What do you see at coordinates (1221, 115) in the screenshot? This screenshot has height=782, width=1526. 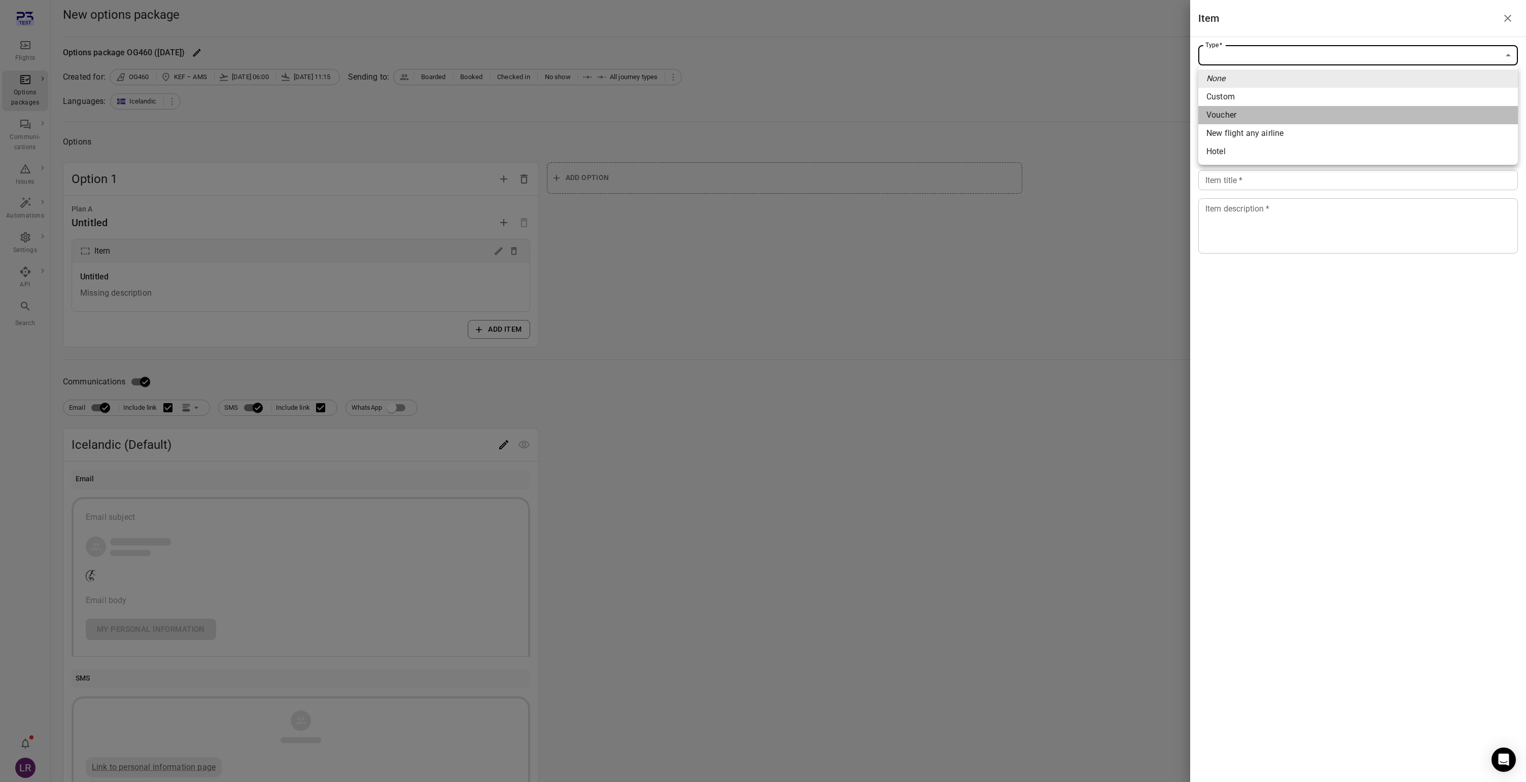 I see `div: Voucher` at bounding box center [1221, 115].